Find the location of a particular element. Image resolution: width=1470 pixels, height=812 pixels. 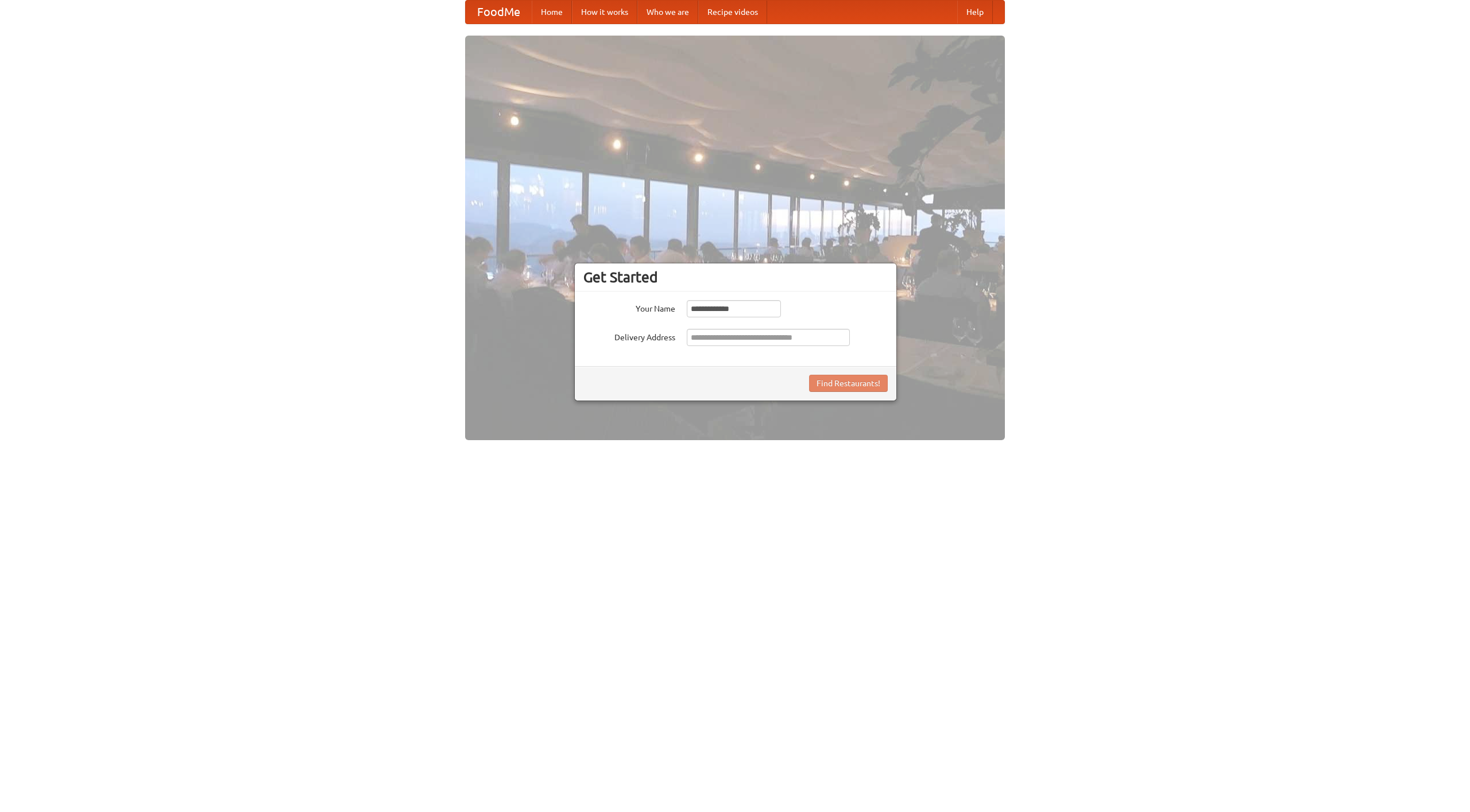

label: Delivery Address is located at coordinates (629, 335).